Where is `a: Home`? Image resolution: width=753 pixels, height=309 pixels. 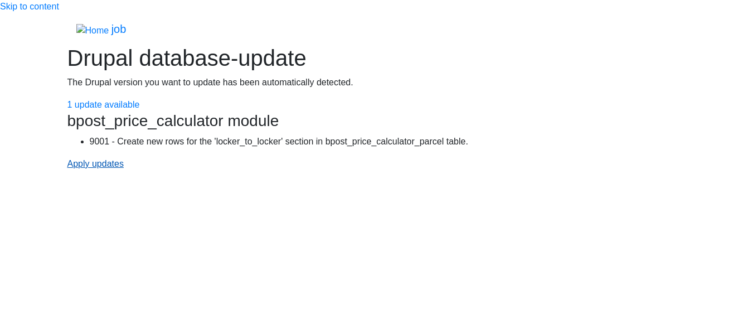 a: Home is located at coordinates (94, 30).